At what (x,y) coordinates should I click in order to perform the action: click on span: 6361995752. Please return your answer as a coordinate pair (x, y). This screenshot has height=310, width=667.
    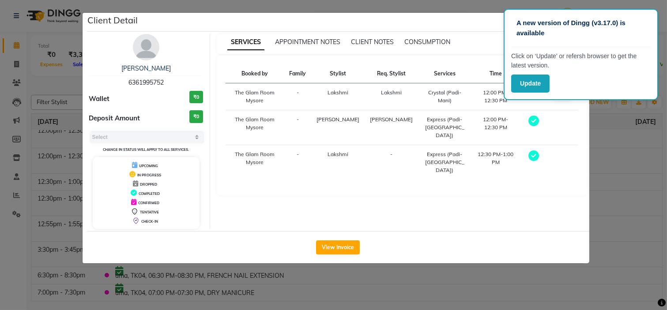
    Looking at the image, I should click on (146, 83).